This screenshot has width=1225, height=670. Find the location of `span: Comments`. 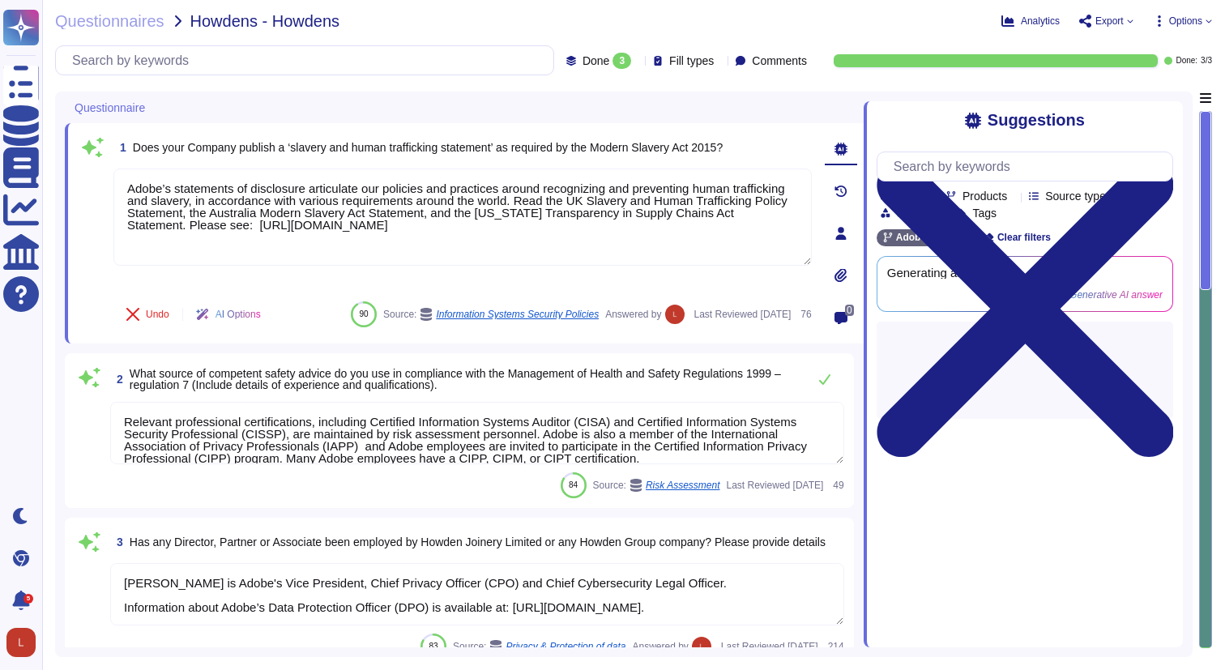

span: Comments is located at coordinates (779, 61).